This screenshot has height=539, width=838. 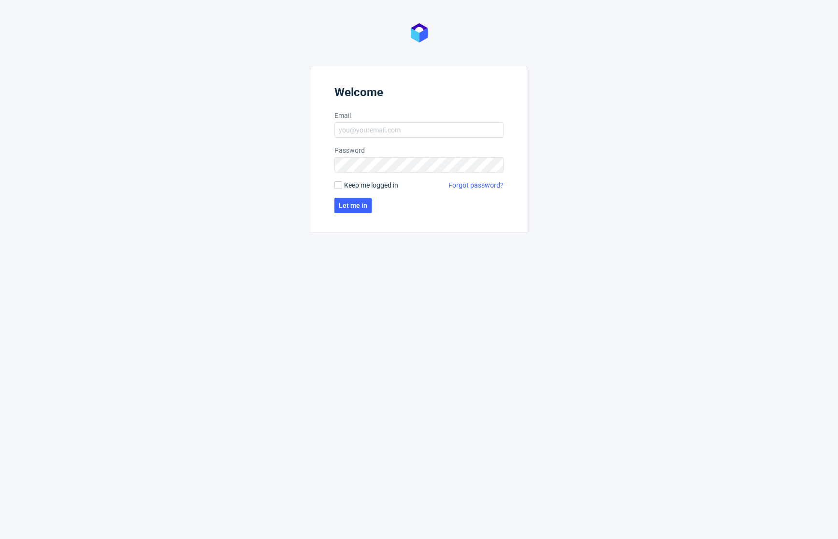 I want to click on span: Let me in, so click(x=353, y=205).